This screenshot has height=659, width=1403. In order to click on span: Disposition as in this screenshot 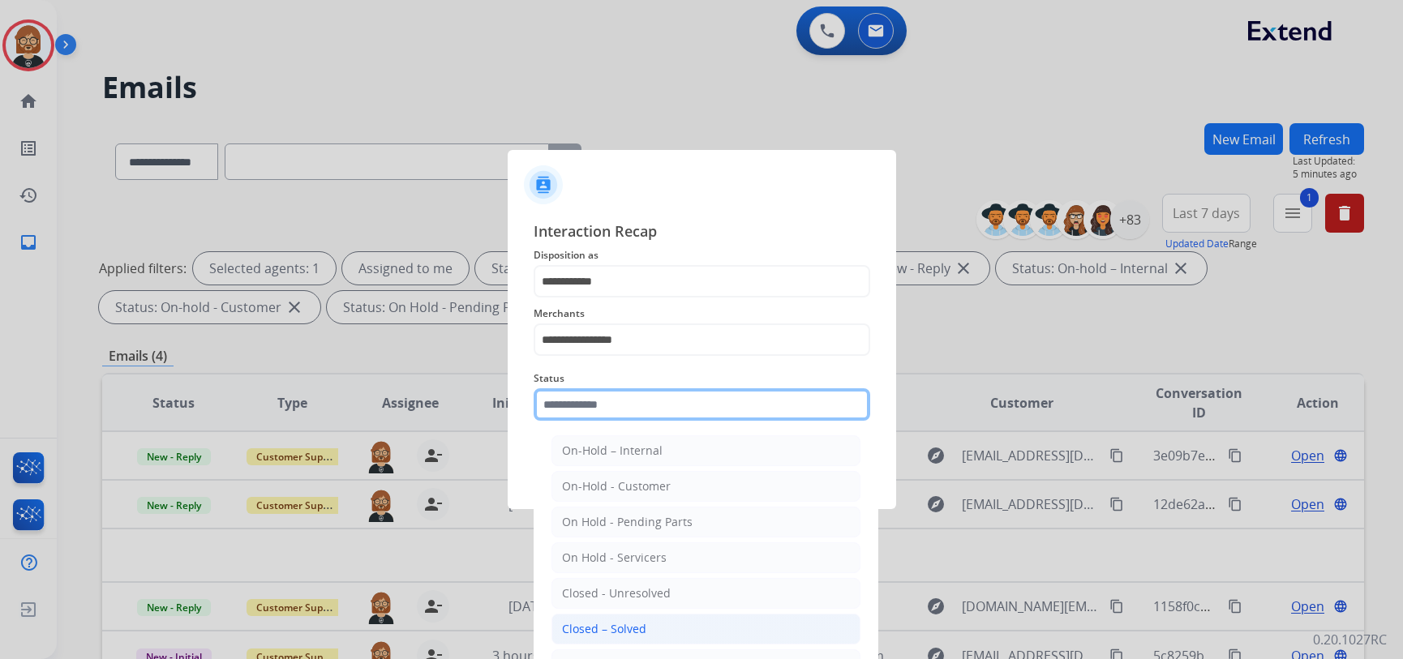, I will do `click(702, 255)`.